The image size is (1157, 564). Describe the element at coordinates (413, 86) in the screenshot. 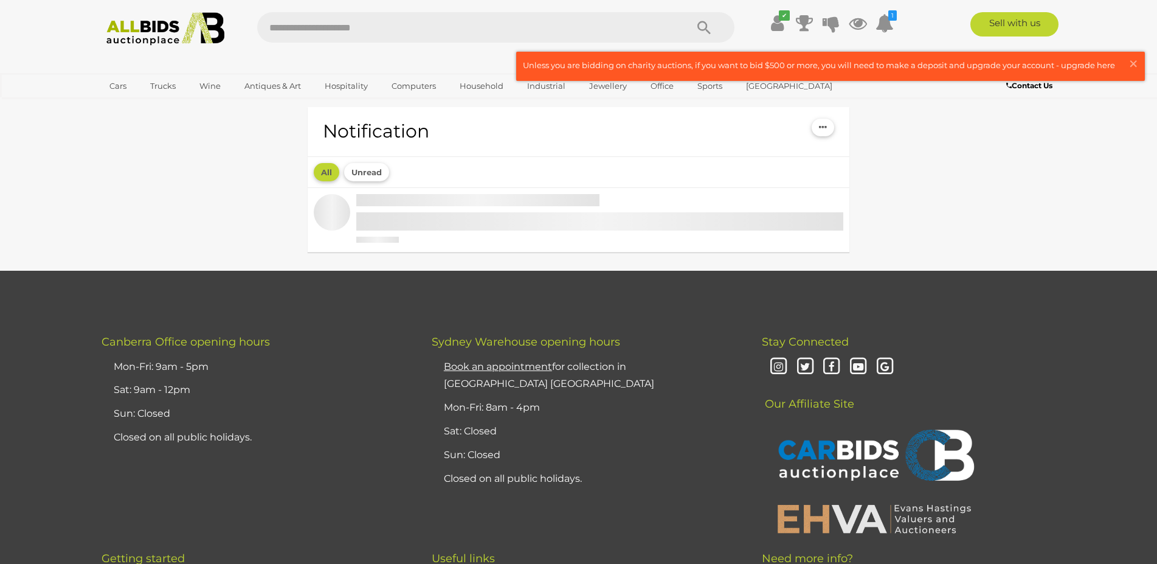

I see `a: Computers` at that location.